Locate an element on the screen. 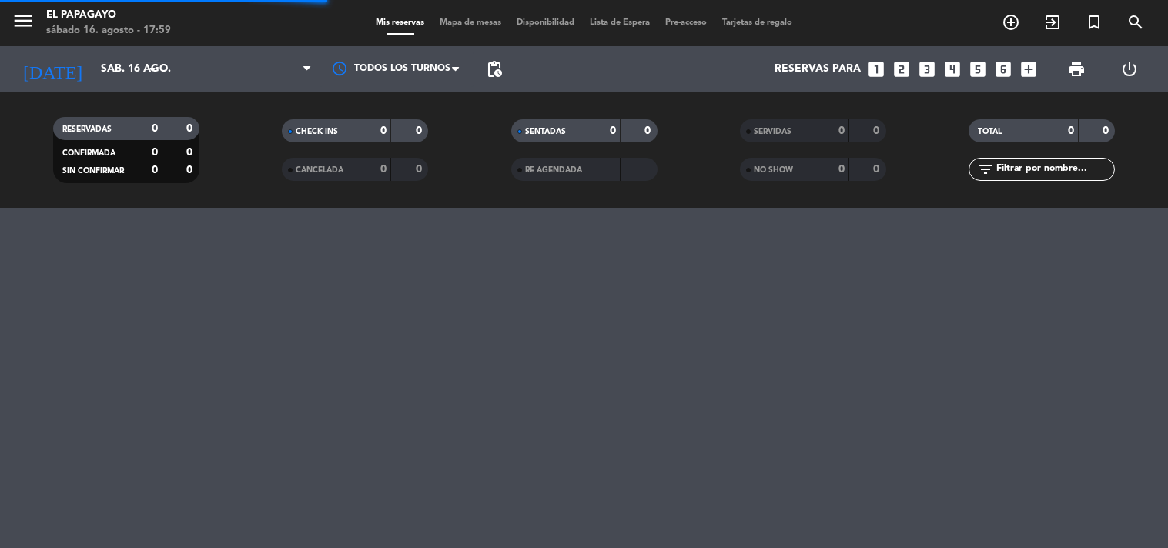 The image size is (1168, 548). span: TOTAL is located at coordinates (990, 132).